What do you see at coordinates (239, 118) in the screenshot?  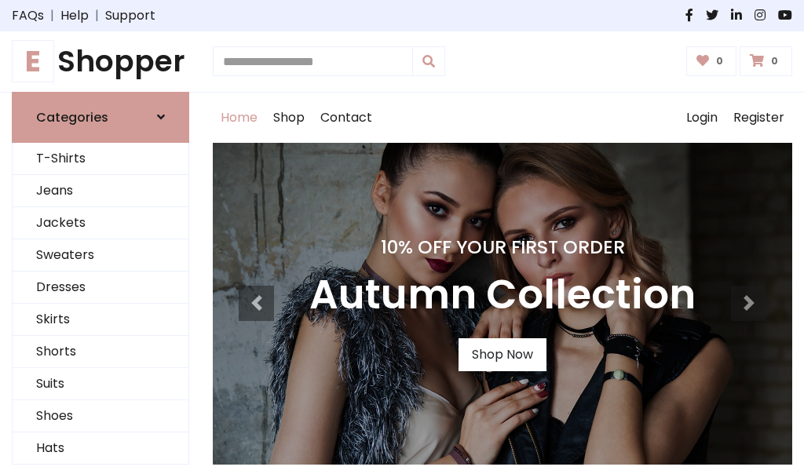 I see `a: Home` at bounding box center [239, 118].